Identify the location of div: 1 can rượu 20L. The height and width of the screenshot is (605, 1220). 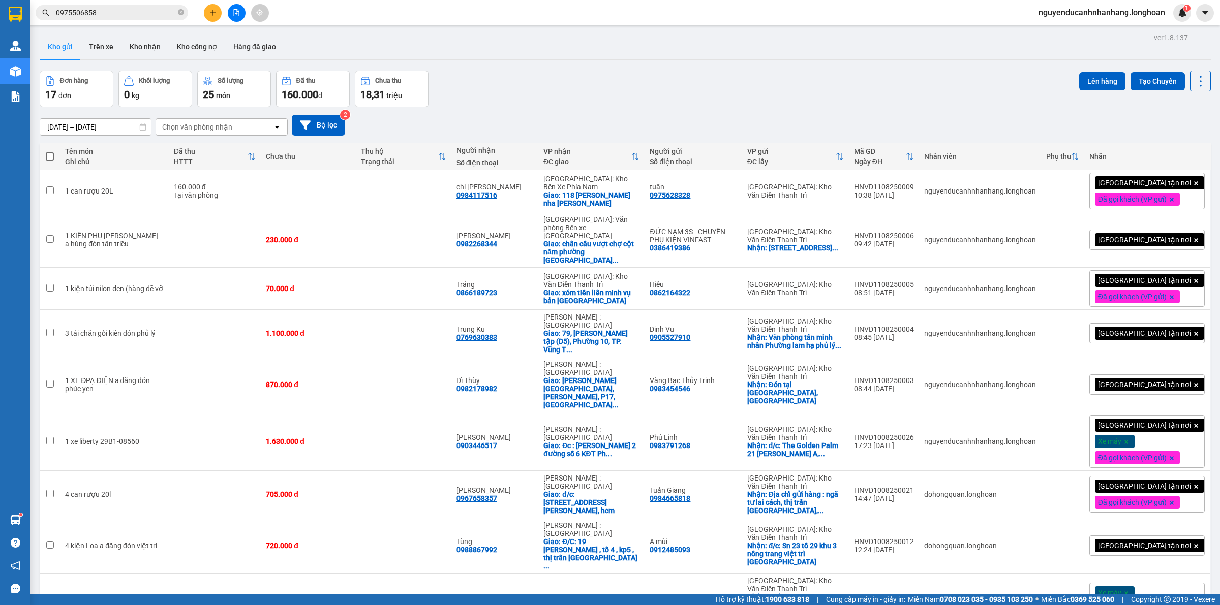
(114, 191).